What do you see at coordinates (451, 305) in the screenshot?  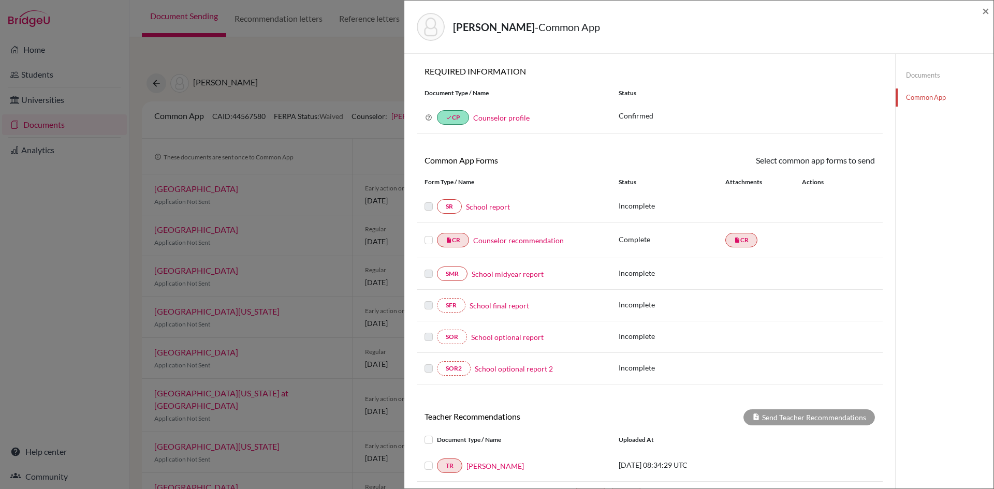 I see `a: SFR` at bounding box center [451, 305].